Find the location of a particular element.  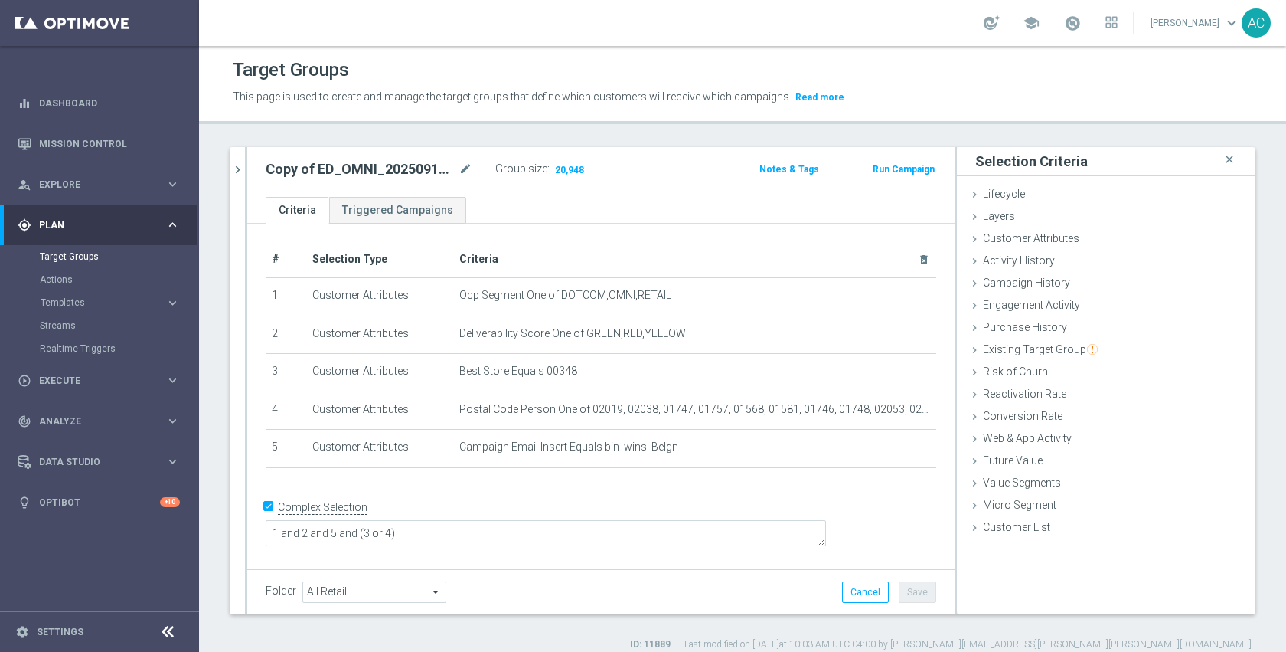

button: person_search Explore keyboard_arrow_right is located at coordinates (99, 185).